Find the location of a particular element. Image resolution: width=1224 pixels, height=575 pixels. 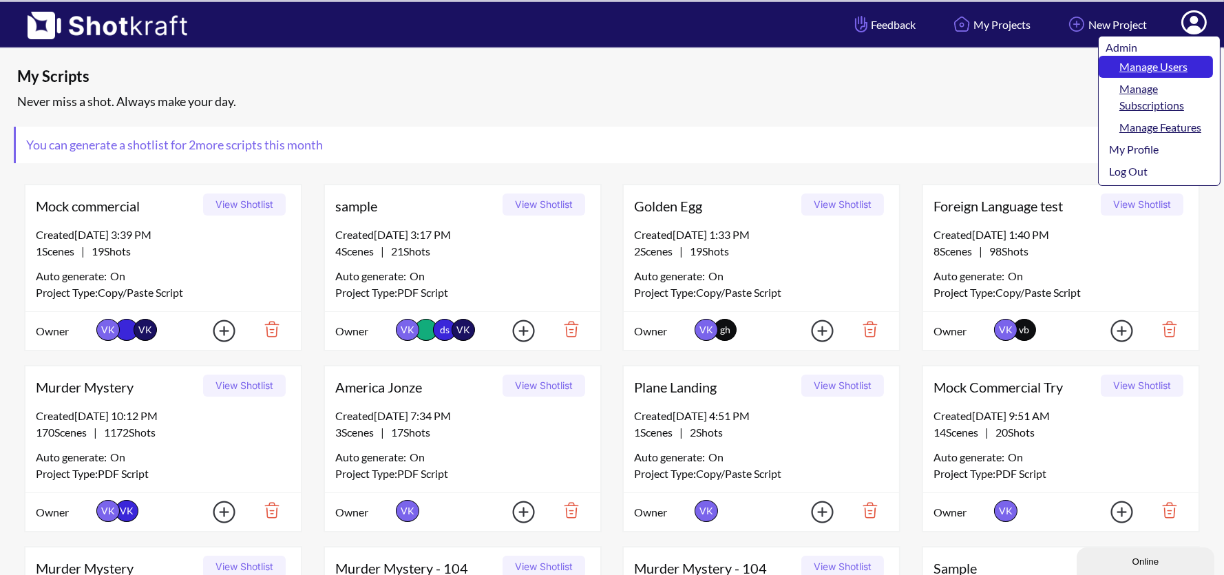

span: 2 more scripts this month is located at coordinates (255, 145).